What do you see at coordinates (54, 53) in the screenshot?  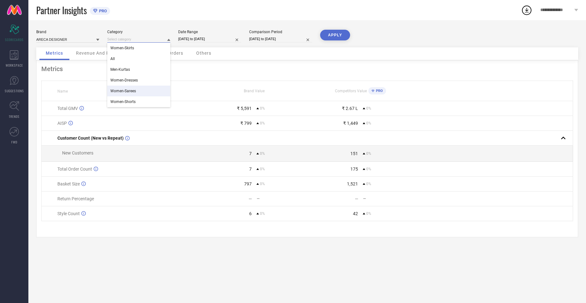 I see `span: Metrics` at bounding box center [54, 53].